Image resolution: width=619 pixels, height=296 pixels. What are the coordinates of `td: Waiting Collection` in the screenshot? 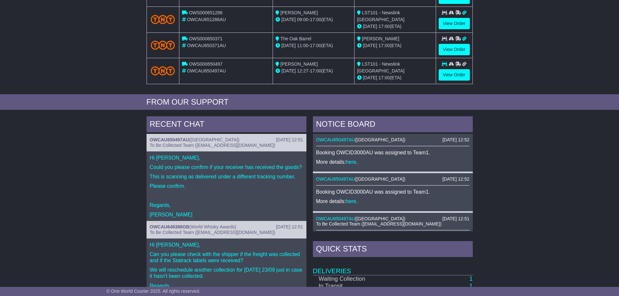 It's located at (362, 279).